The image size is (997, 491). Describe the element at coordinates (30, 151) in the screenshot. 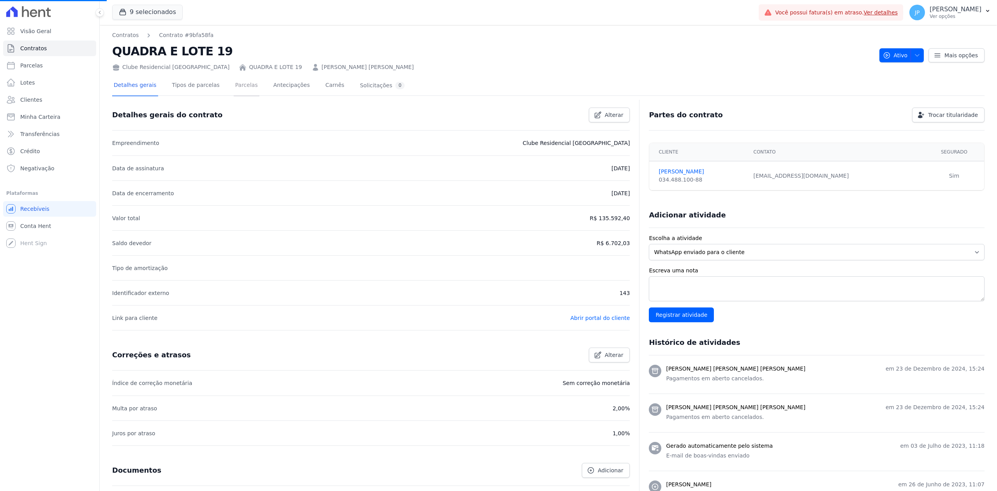

I see `span: Crédito` at that location.